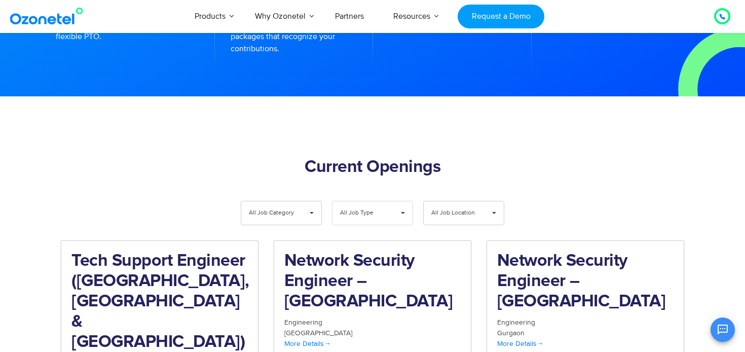  I want to click on a: Request a Demo, so click(500, 16).